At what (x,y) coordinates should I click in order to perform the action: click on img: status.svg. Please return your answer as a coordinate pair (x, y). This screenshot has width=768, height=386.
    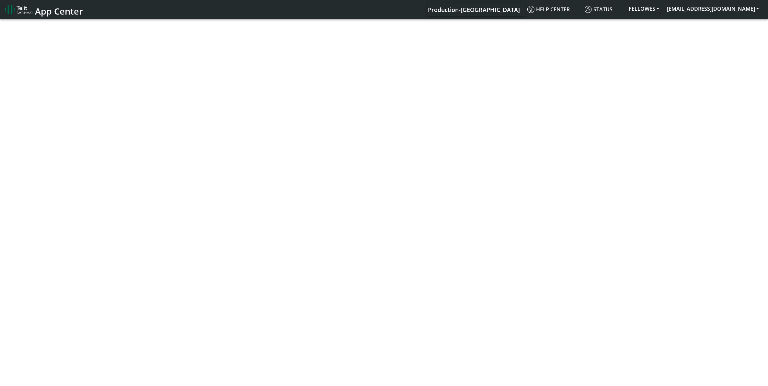
    Looking at the image, I should click on (588, 9).